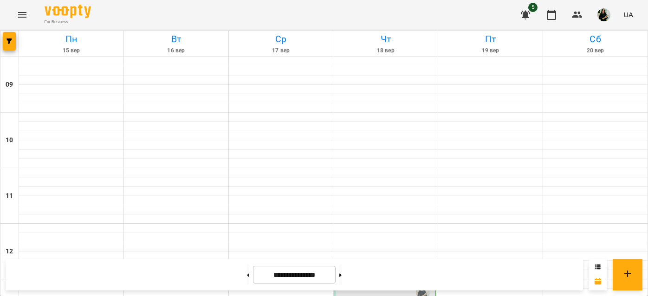 The height and width of the screenshot is (296, 648). What do you see at coordinates (281, 51) in the screenshot?
I see `h6: 17 вер` at bounding box center [281, 51].